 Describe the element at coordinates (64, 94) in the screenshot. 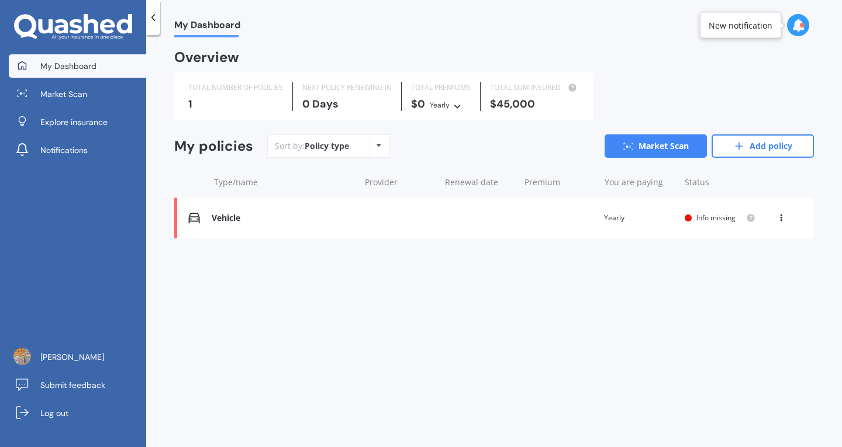

I see `span: Market Scan` at that location.